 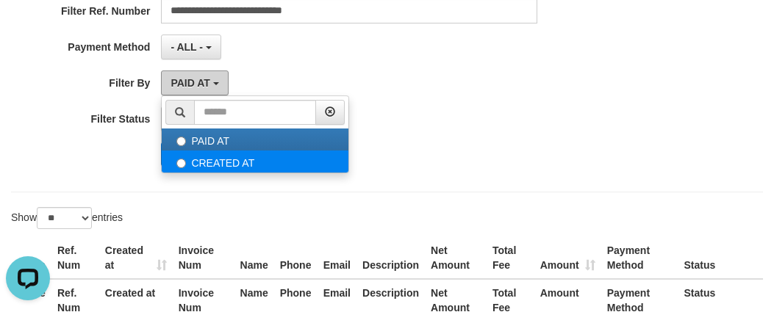 What do you see at coordinates (567, 258) in the screenshot?
I see `th: Amount` at bounding box center [567, 258].